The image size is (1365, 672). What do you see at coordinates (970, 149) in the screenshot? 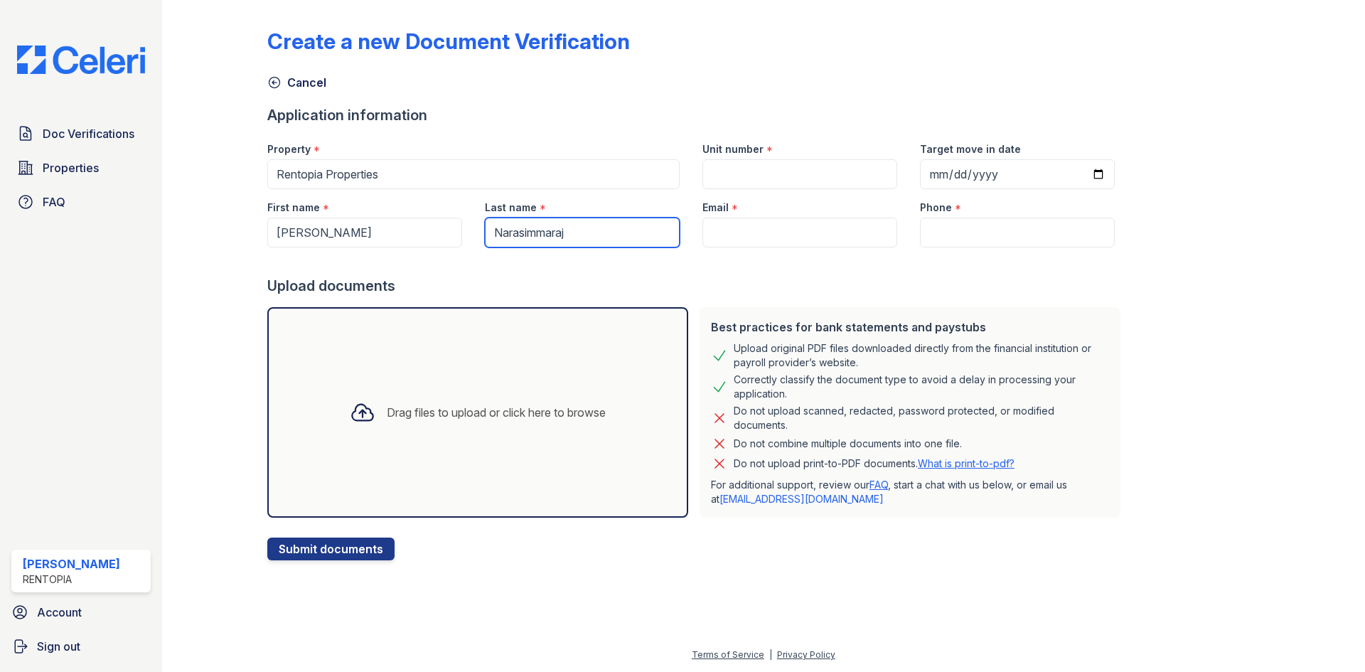
I see `label: Target move in date` at bounding box center [970, 149].